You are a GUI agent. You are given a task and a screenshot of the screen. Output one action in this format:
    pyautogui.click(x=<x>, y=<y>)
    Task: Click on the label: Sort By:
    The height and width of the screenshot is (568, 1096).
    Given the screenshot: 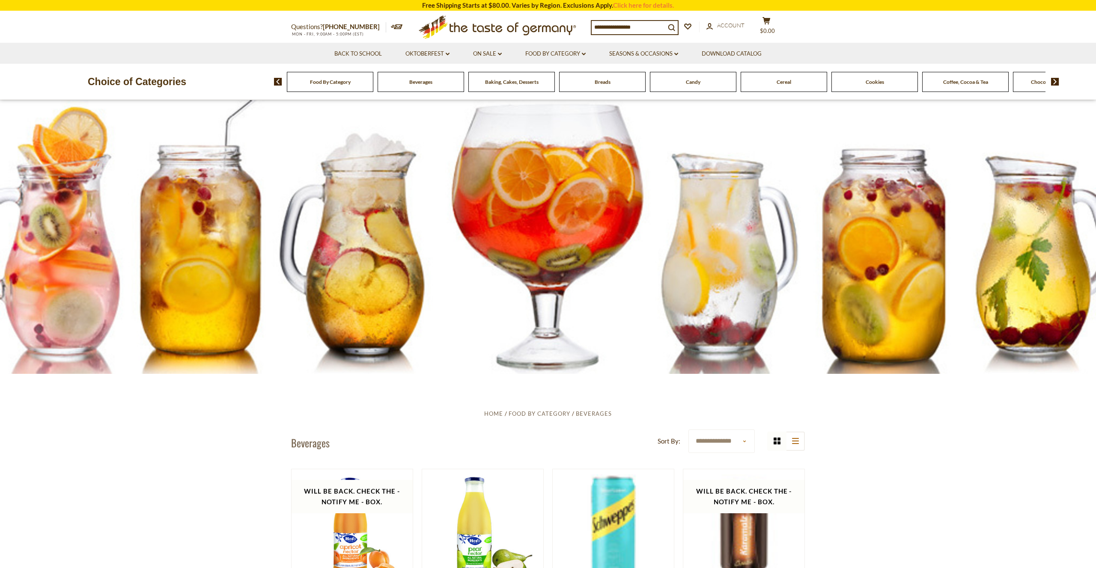 What is the action you would take?
    pyautogui.click(x=668, y=441)
    